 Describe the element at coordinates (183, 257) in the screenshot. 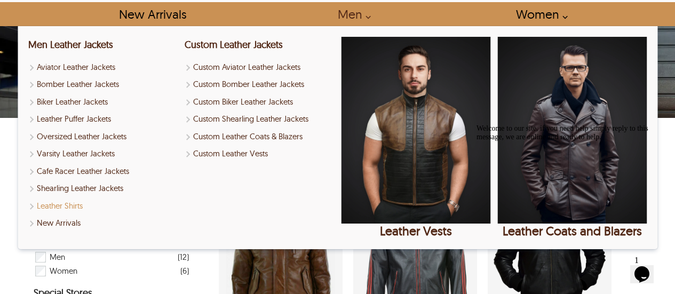

I see `div: ( 12 )` at that location.